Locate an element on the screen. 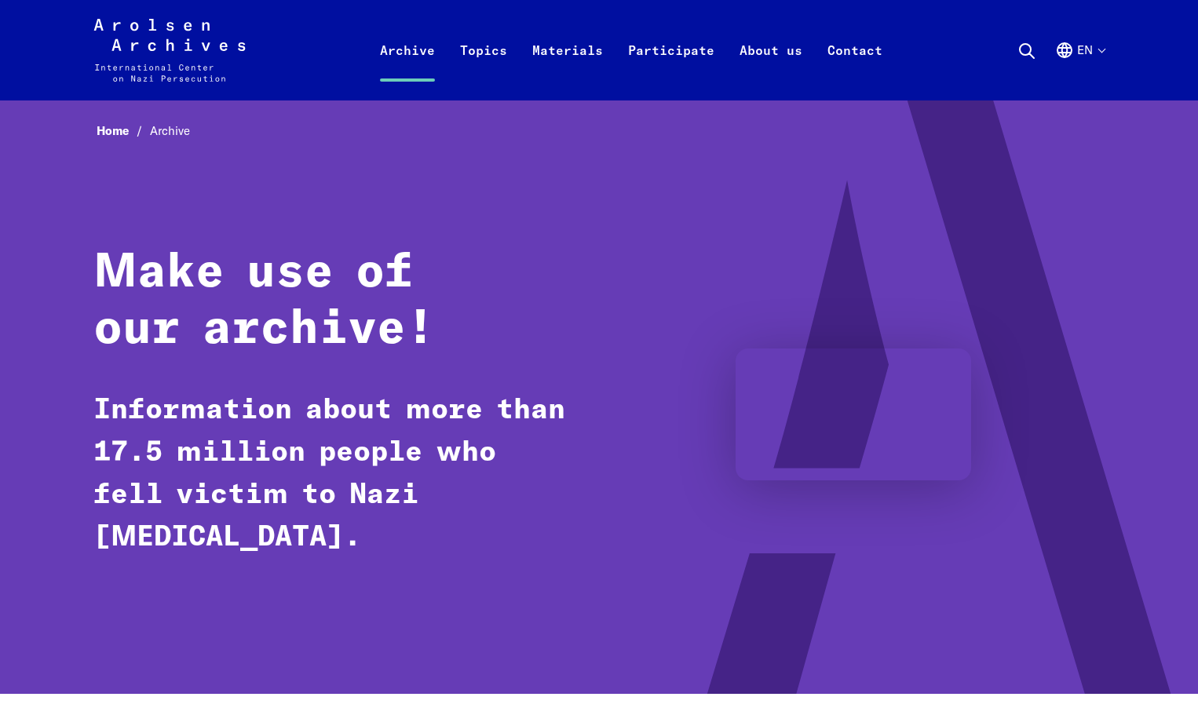 The height and width of the screenshot is (715, 1198). a: Topics is located at coordinates (484, 69).